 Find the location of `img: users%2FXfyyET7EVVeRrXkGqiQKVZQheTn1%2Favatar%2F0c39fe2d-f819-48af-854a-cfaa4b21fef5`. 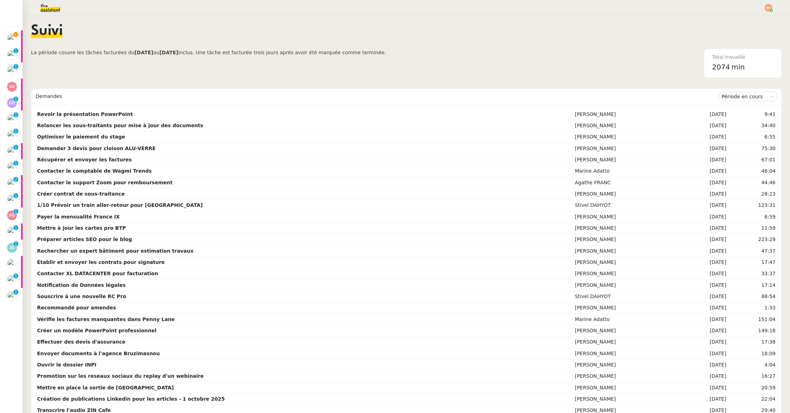

img: users%2FXfyyET7EVVeRrXkGqiQKVZQheTn1%2Favatar%2F0c39fe2d-f819-48af-854a-cfaa4b21fef5 is located at coordinates (12, 232).